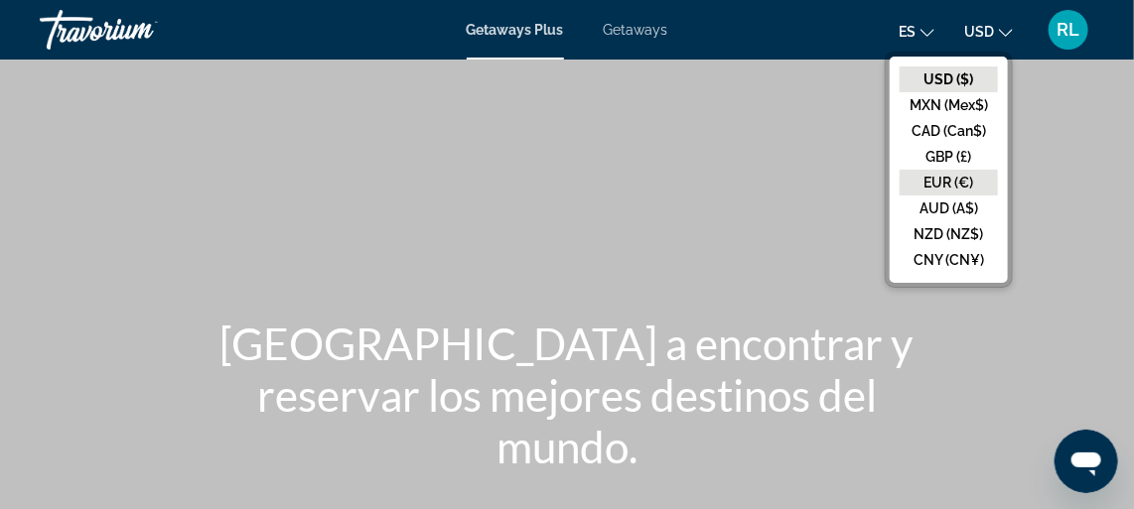 The width and height of the screenshot is (1134, 509). Describe the element at coordinates (139, 30) in the screenshot. I see `a: Travorium` at that location.